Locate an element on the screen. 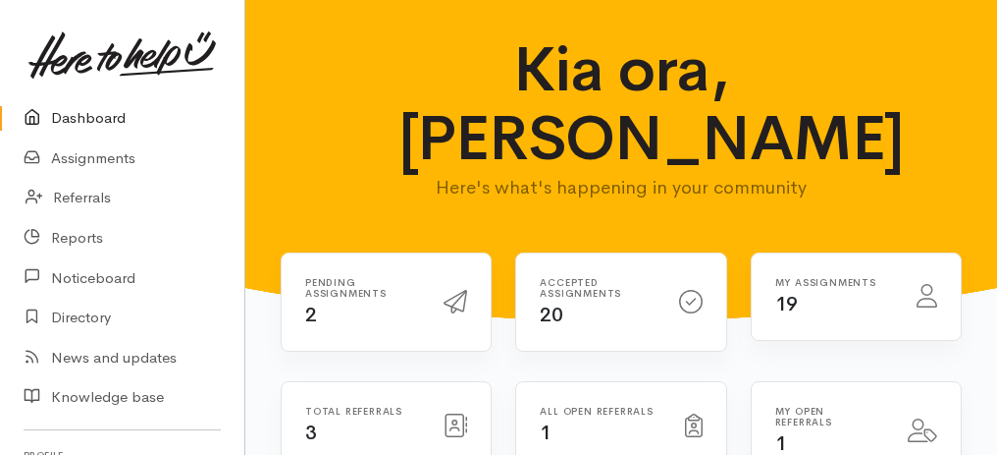 The image size is (997, 455). span: 1 is located at coordinates (546, 432).